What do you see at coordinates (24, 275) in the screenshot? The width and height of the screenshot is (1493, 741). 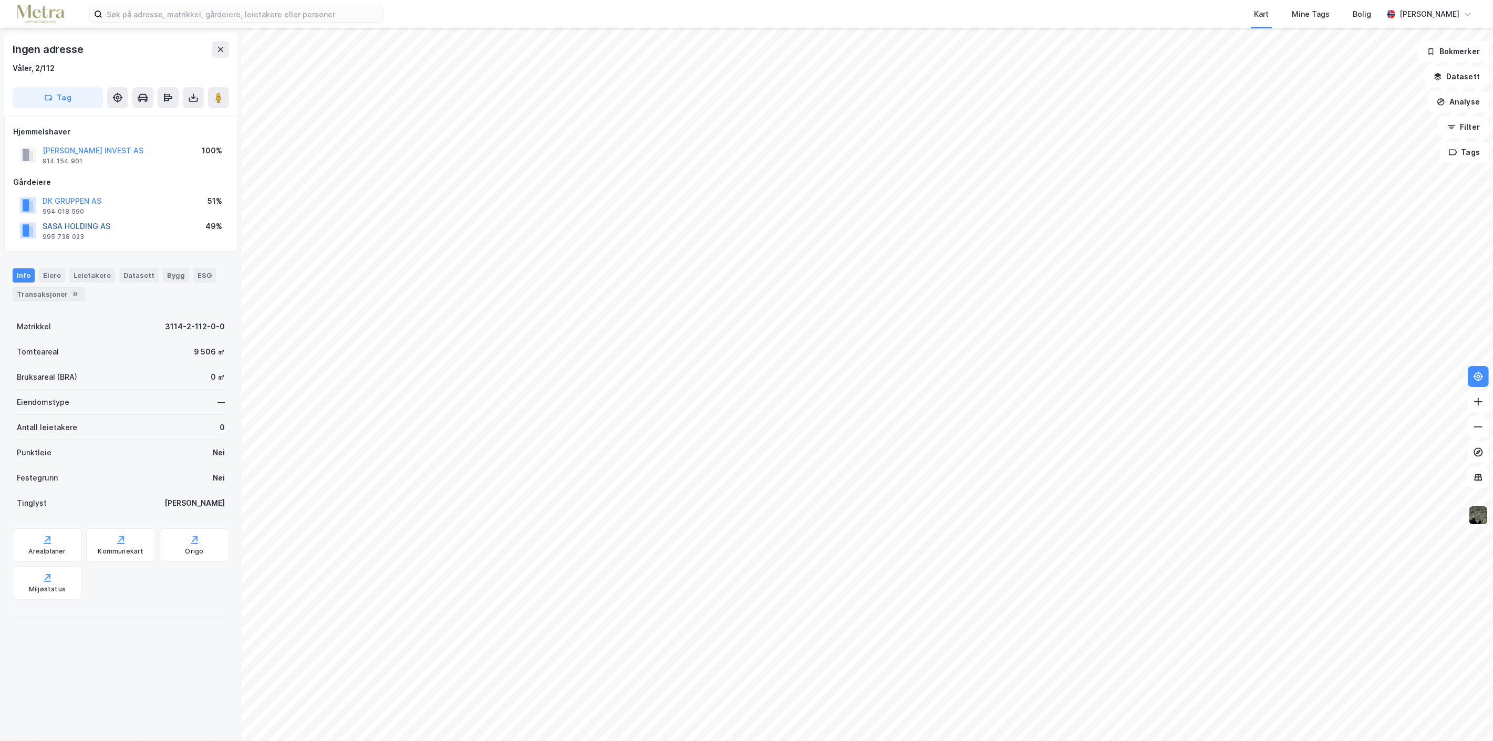 I see `div: Info` at bounding box center [24, 275].